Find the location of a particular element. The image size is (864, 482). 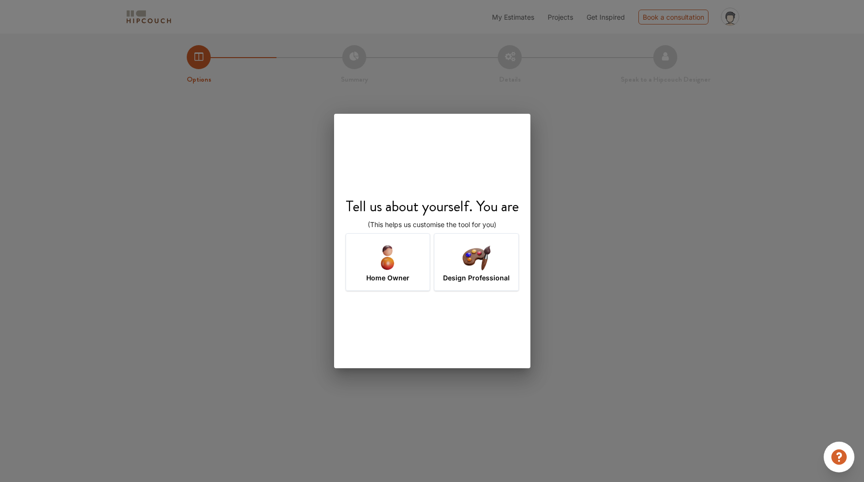

h4: Tell us about yourself. You are is located at coordinates (432, 206).